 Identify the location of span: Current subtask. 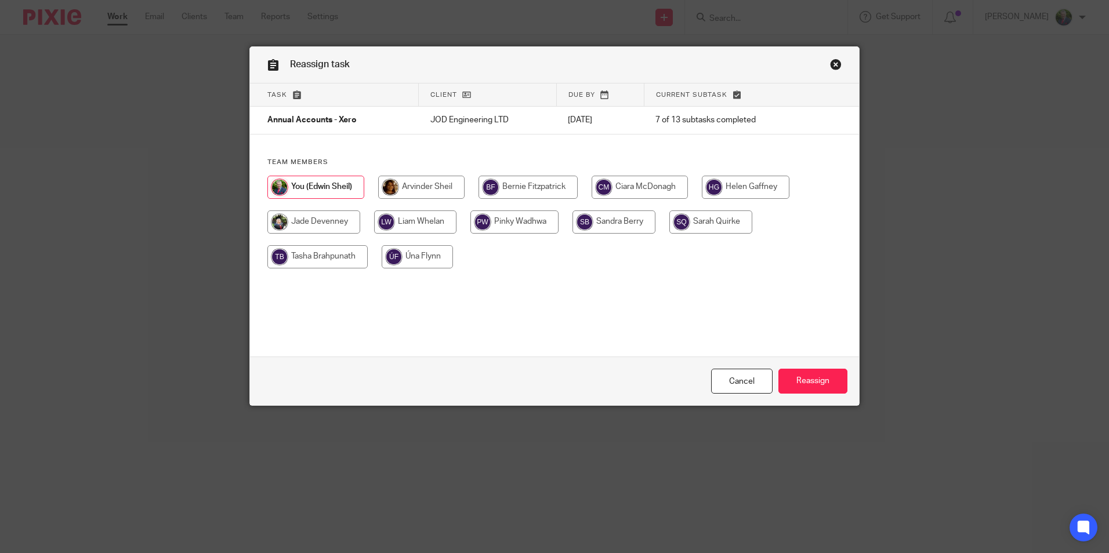
(691, 95).